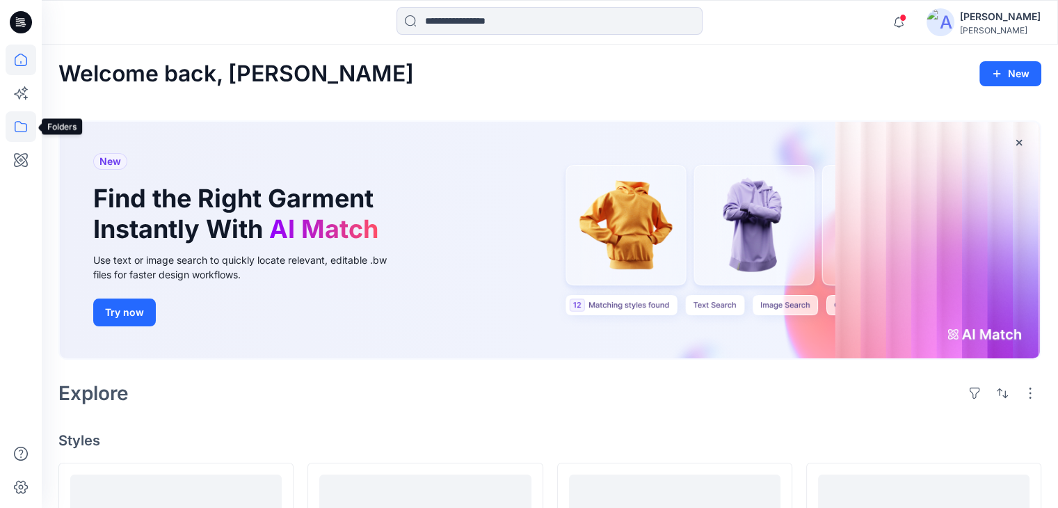  What do you see at coordinates (125, 312) in the screenshot?
I see `a: Try now` at bounding box center [125, 312].